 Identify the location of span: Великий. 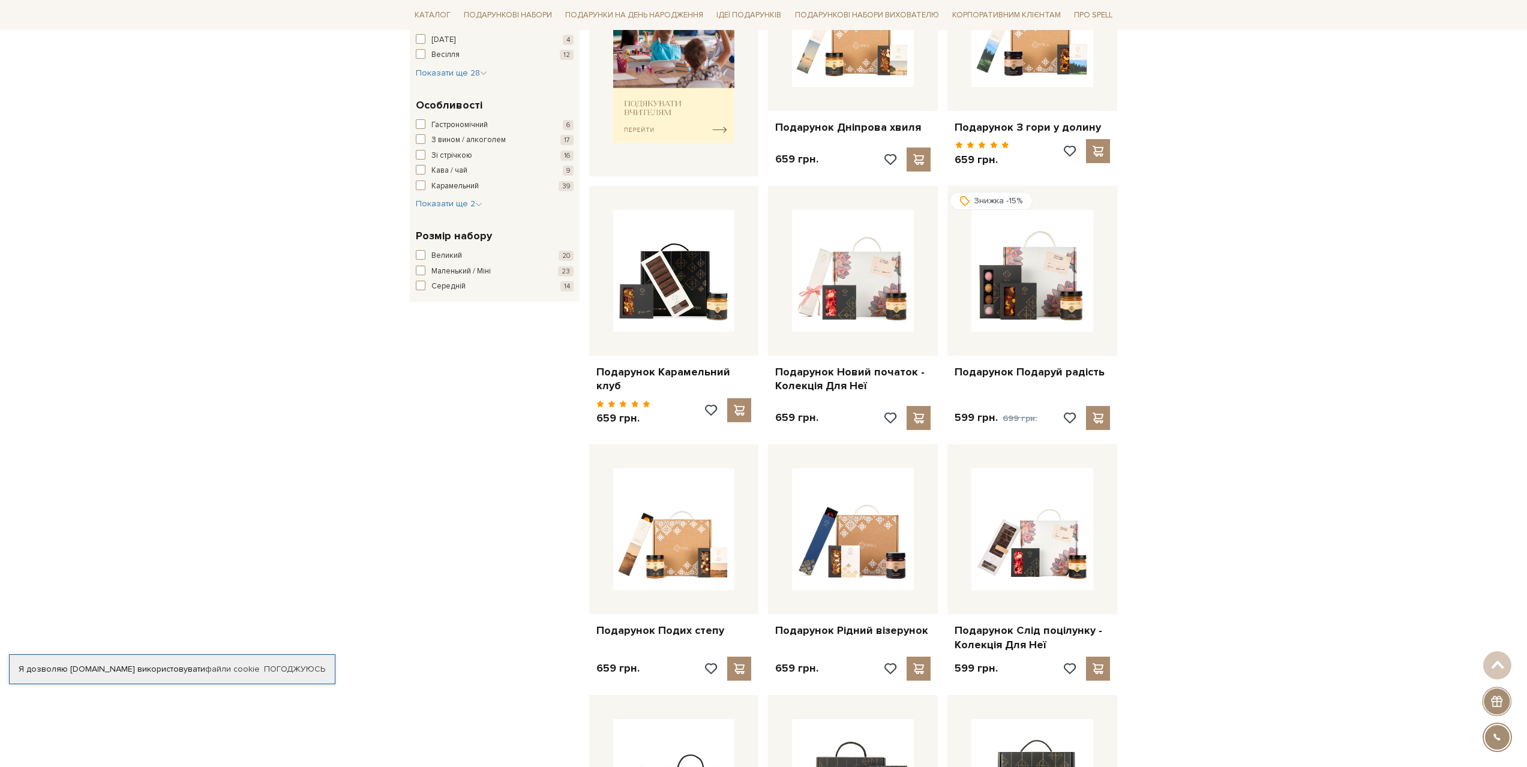
(446, 256).